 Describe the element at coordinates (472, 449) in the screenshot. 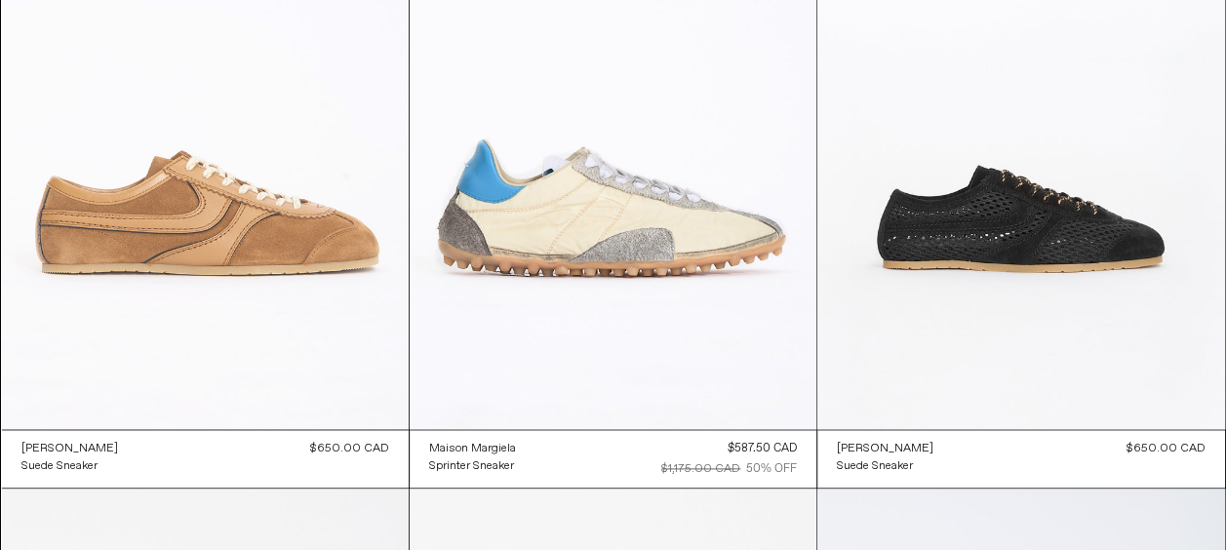

I see `a: Maison Margiela` at that location.